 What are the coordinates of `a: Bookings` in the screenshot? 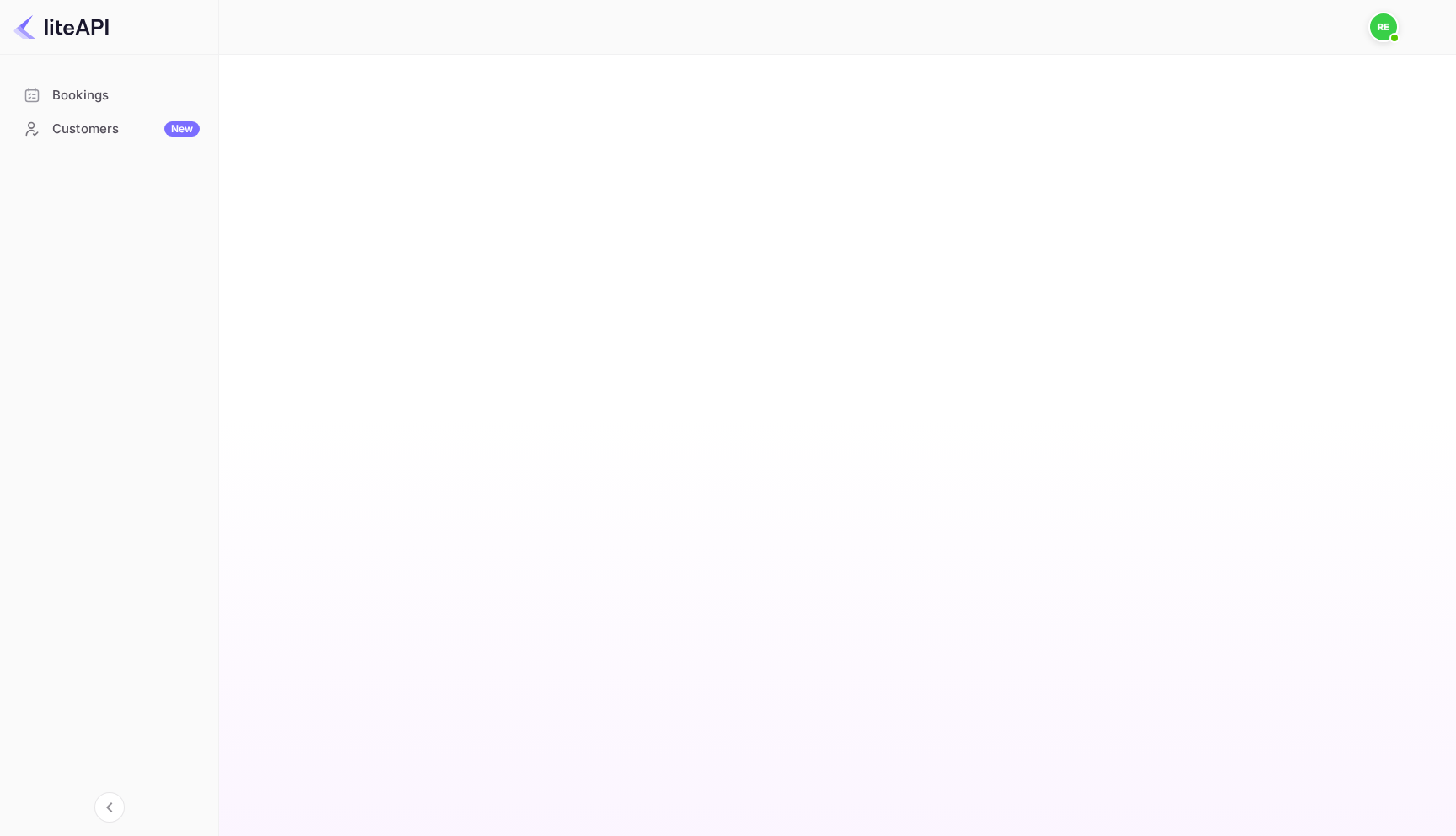 It's located at (109, 95).